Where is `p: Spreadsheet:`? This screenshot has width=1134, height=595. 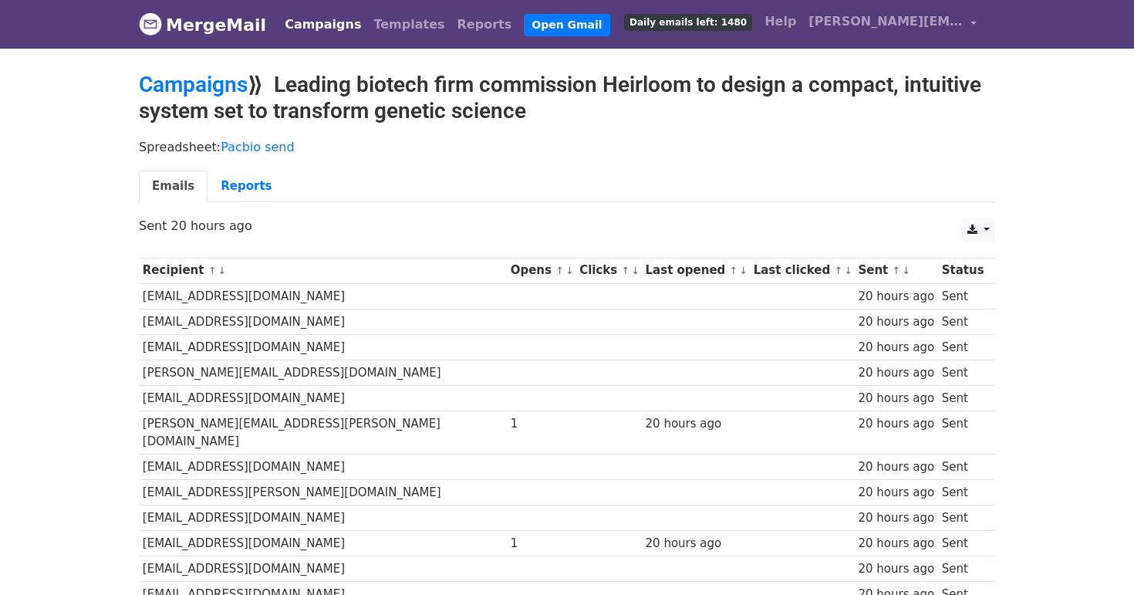 p: Spreadsheet: is located at coordinates (567, 147).